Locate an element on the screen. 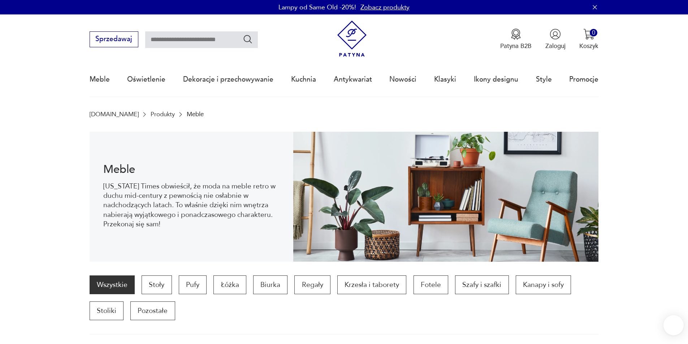 Image resolution: width=688 pixels, height=344 pixels. div: 0 is located at coordinates (593, 33).